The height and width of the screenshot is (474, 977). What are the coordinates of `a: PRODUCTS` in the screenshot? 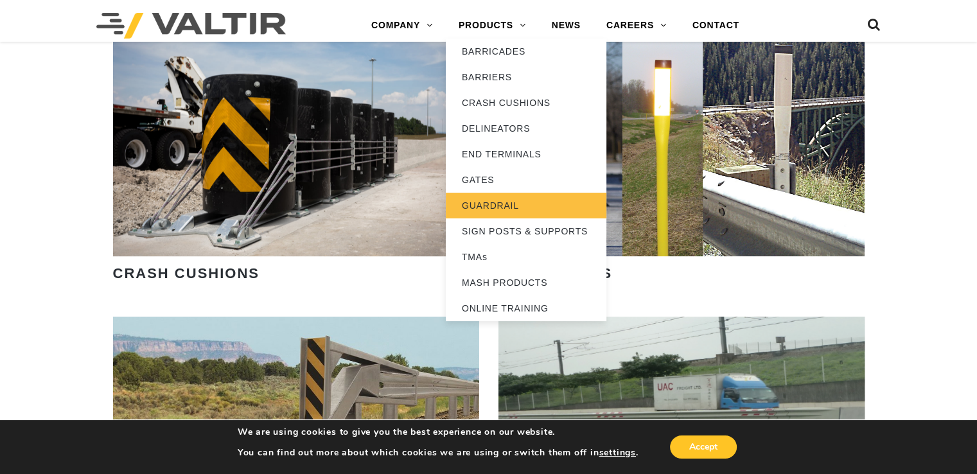 It's located at (492, 26).